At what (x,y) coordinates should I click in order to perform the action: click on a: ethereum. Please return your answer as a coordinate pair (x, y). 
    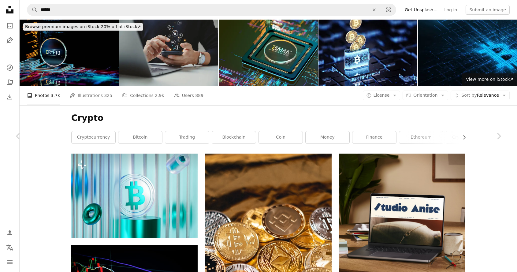
    Looking at the image, I should click on (421, 137).